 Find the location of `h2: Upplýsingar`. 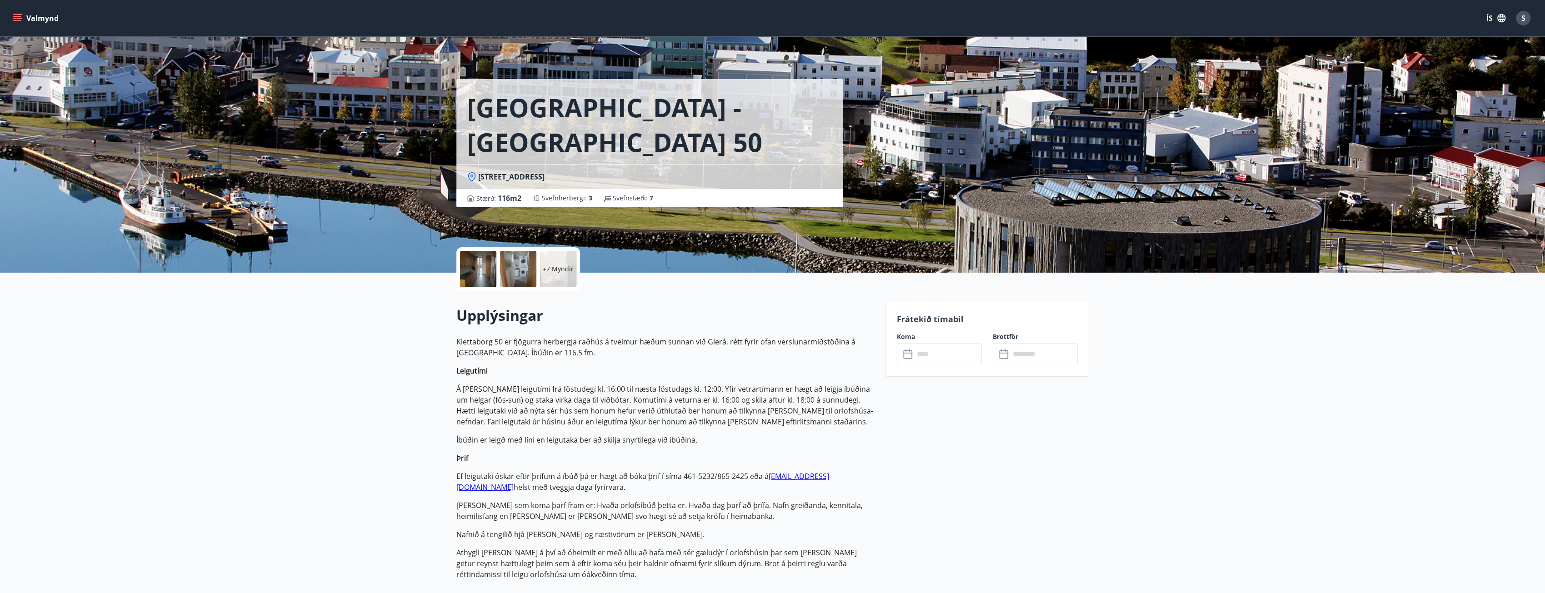

h2: Upplýsingar is located at coordinates (666, 315).